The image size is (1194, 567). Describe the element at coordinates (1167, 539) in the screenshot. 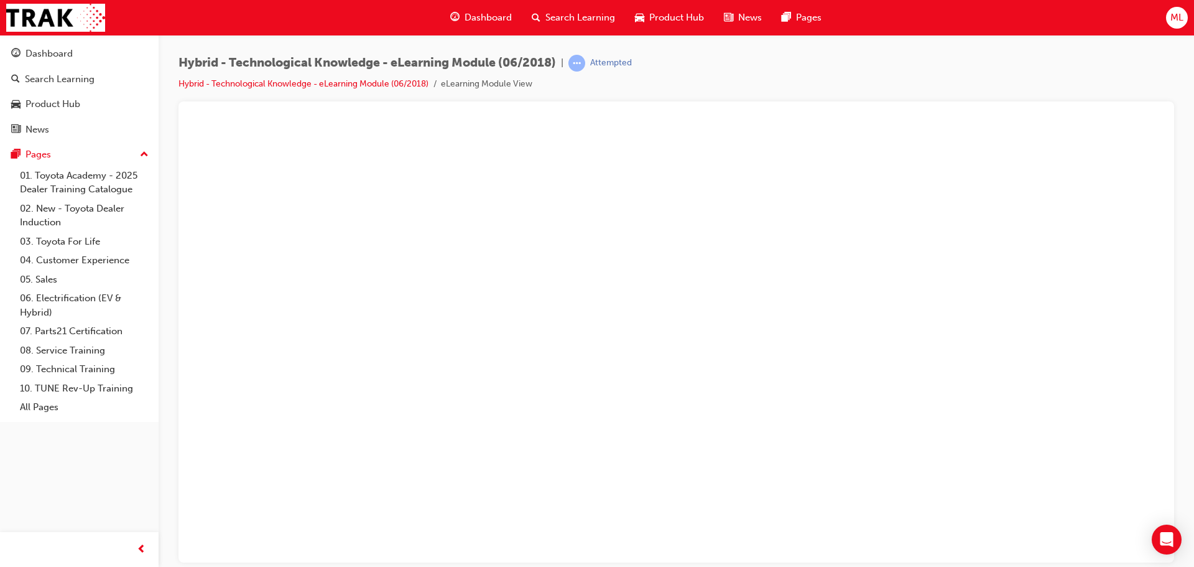

I see `div: Open Intercom Messenger` at that location.